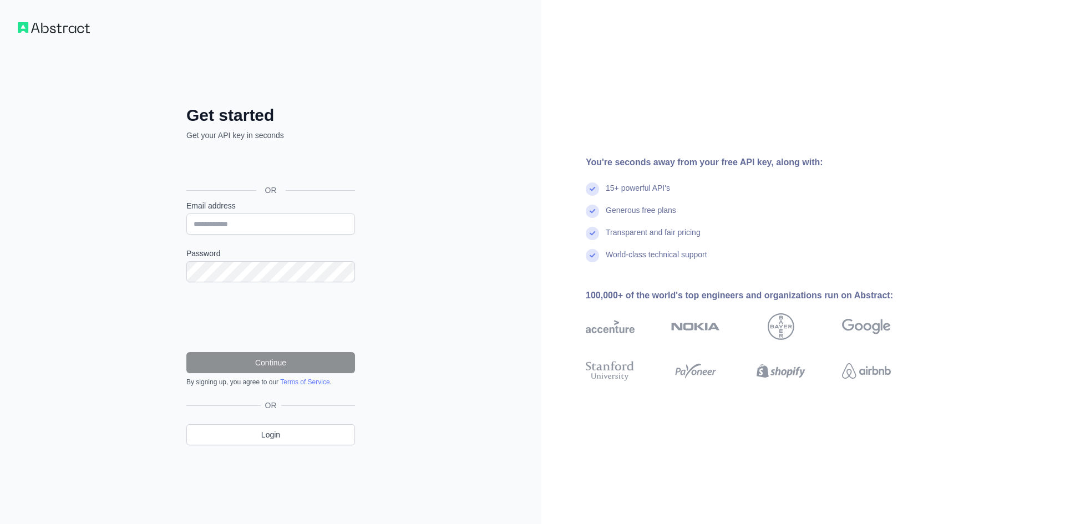 The height and width of the screenshot is (524, 1065). What do you see at coordinates (271, 115) in the screenshot?
I see `h2: Get started` at bounding box center [271, 115].